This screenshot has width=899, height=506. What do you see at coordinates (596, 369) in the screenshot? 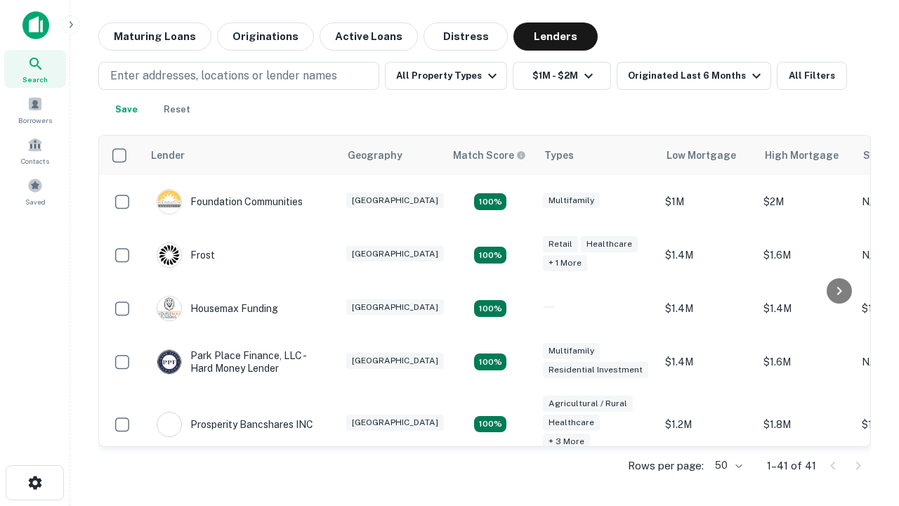
I see `div: Residential Investment` at bounding box center [596, 369].